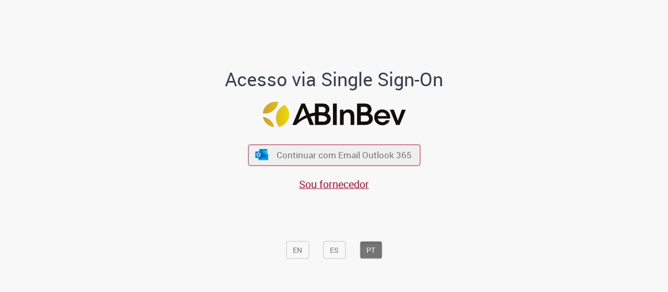 This screenshot has height=292, width=668. I want to click on button: ícone Azure/Microsoft 360 Continuar com Email Outlook 365, so click(334, 154).